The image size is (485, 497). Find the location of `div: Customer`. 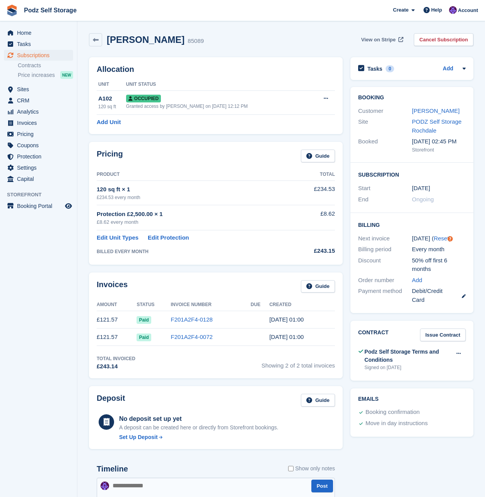

div: Customer is located at coordinates (385, 111).